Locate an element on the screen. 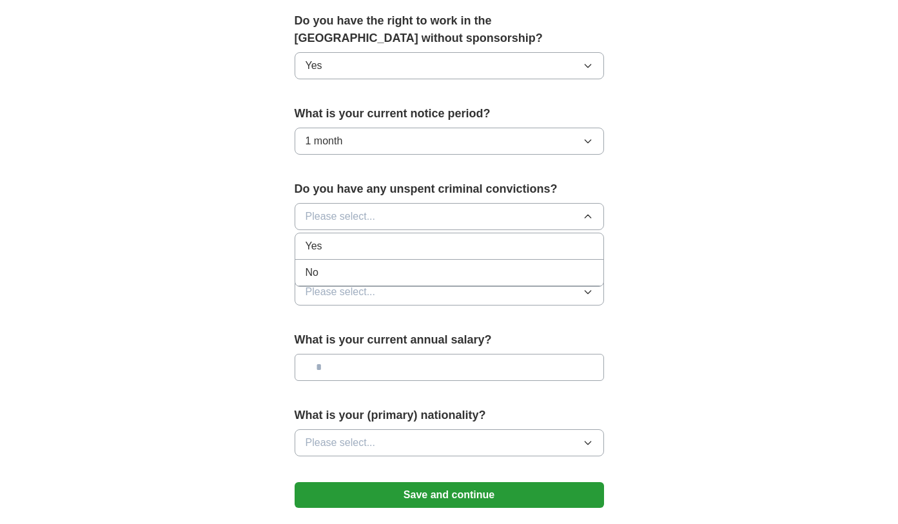  button: Yes is located at coordinates (449, 66).